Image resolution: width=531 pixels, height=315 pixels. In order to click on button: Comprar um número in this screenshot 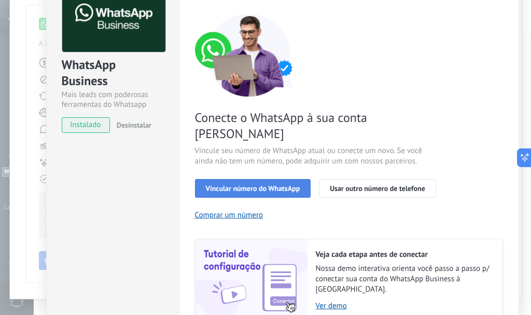, I will do `click(229, 215)`.